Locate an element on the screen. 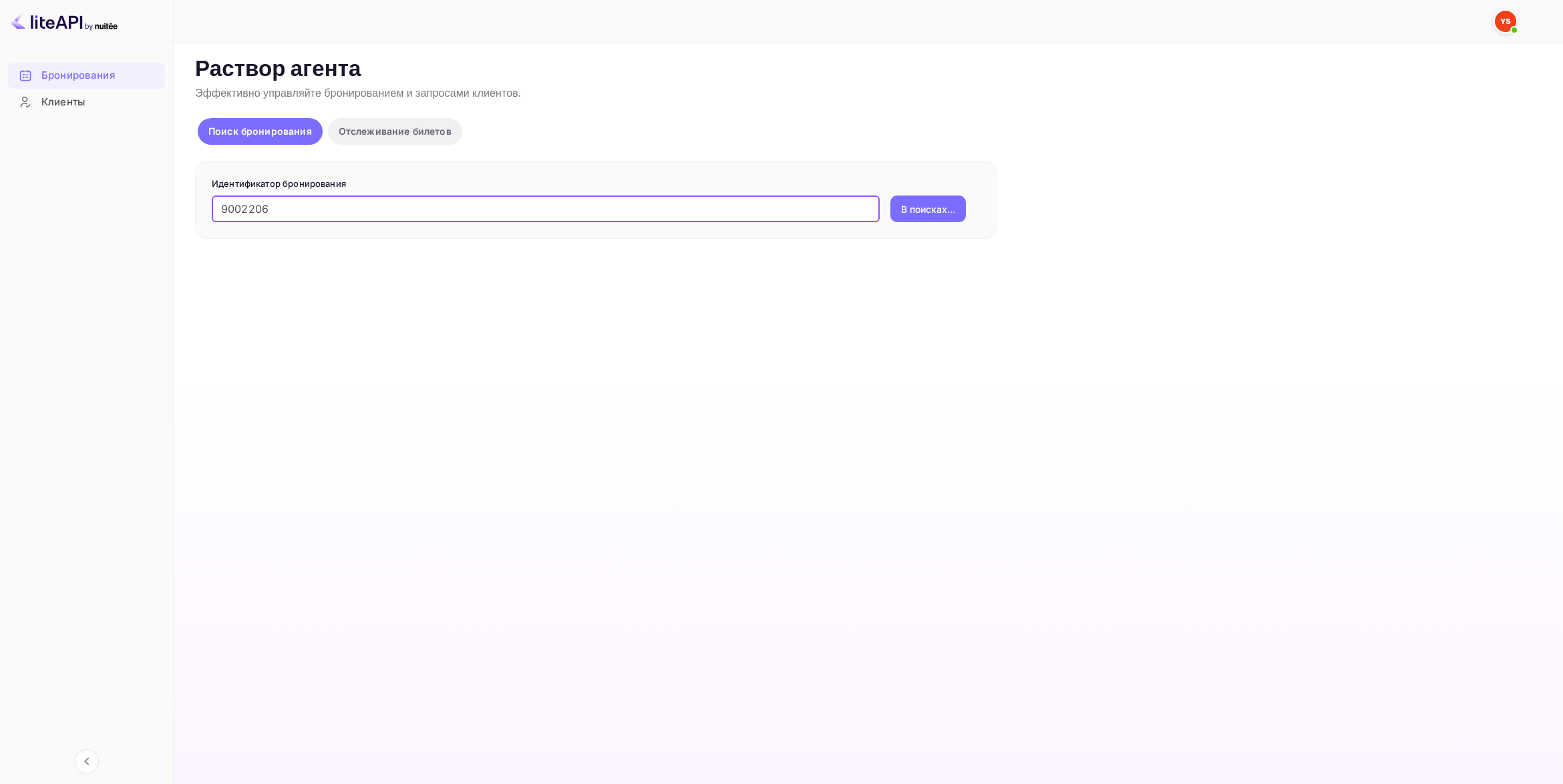 This screenshot has height=784, width=1563. img: Служба Поддержки Яндекса is located at coordinates (1506, 21).